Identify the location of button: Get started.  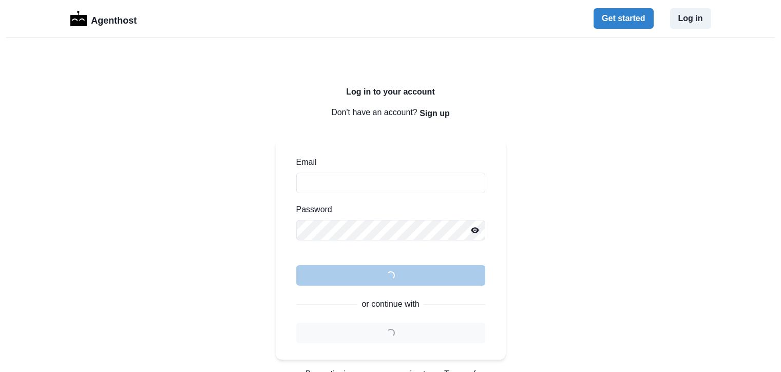
(623, 18).